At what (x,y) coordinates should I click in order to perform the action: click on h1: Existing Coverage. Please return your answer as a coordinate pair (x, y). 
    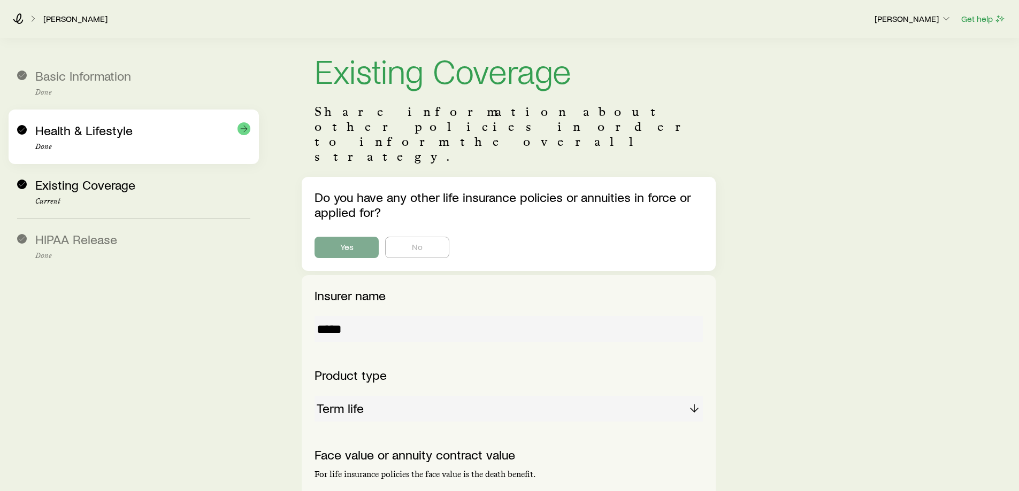
    Looking at the image, I should click on (508, 70).